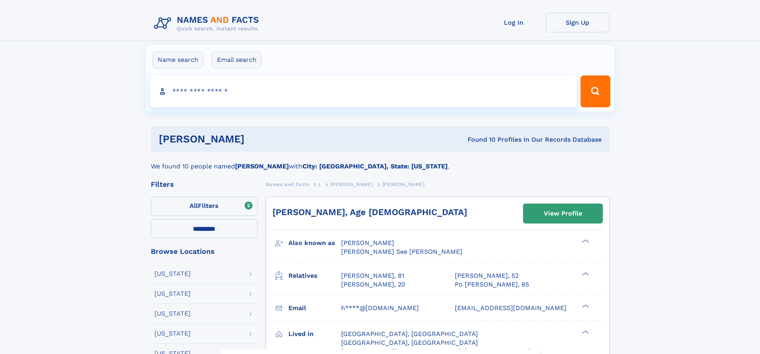 The height and width of the screenshot is (354, 760). Describe the element at coordinates (208, 24) in the screenshot. I see `img: Logo Names and Facts` at that location.